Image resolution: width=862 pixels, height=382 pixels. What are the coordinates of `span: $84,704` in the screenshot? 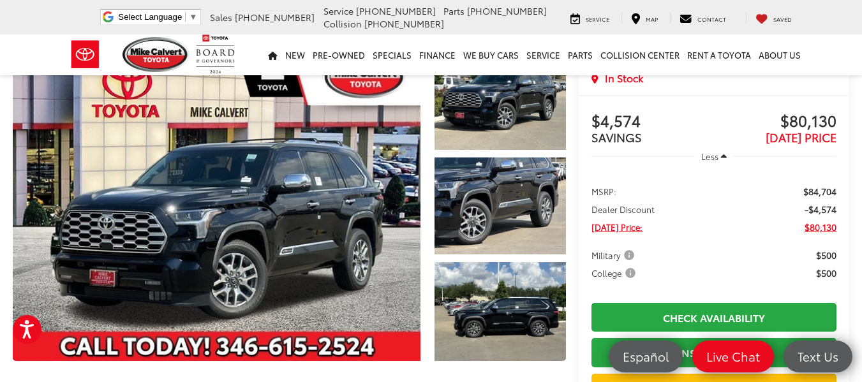 It's located at (820, 191).